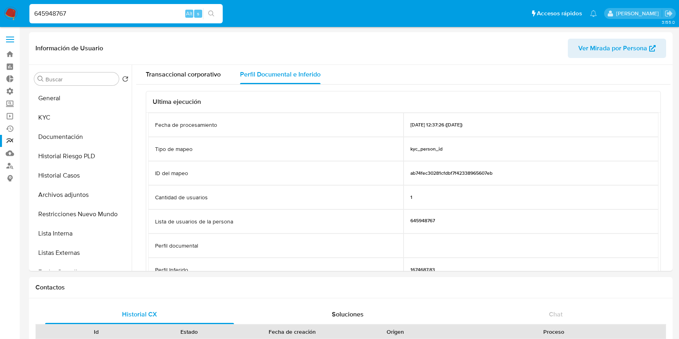 The width and height of the screenshot is (679, 339). I want to click on p: Lista de usuarios de la persona, so click(194, 222).